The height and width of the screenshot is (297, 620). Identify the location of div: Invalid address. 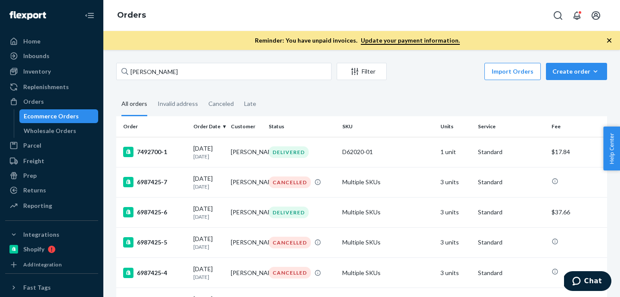
(178, 104).